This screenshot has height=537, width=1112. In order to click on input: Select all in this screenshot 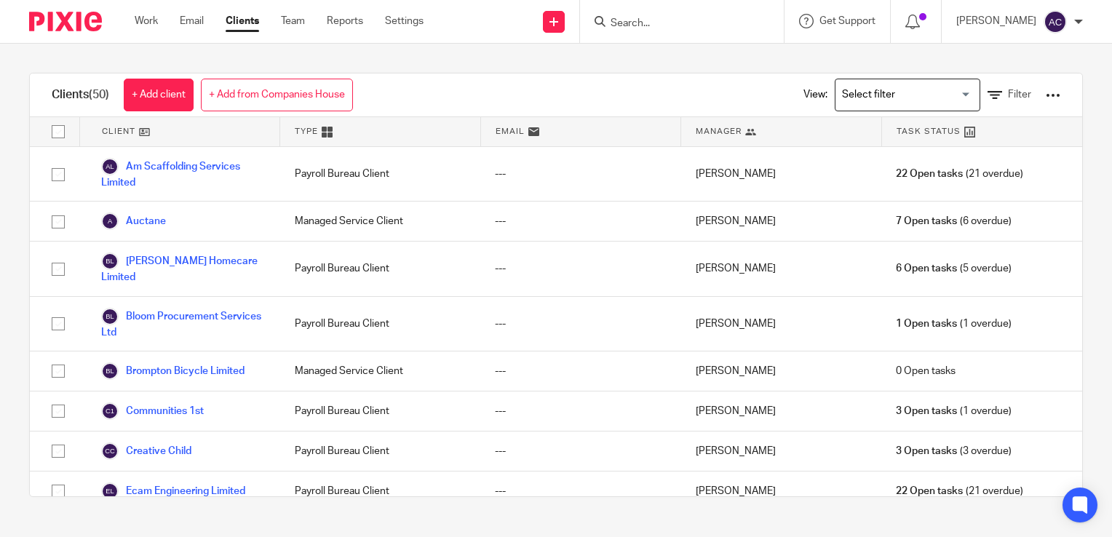, I will do `click(58, 132)`.